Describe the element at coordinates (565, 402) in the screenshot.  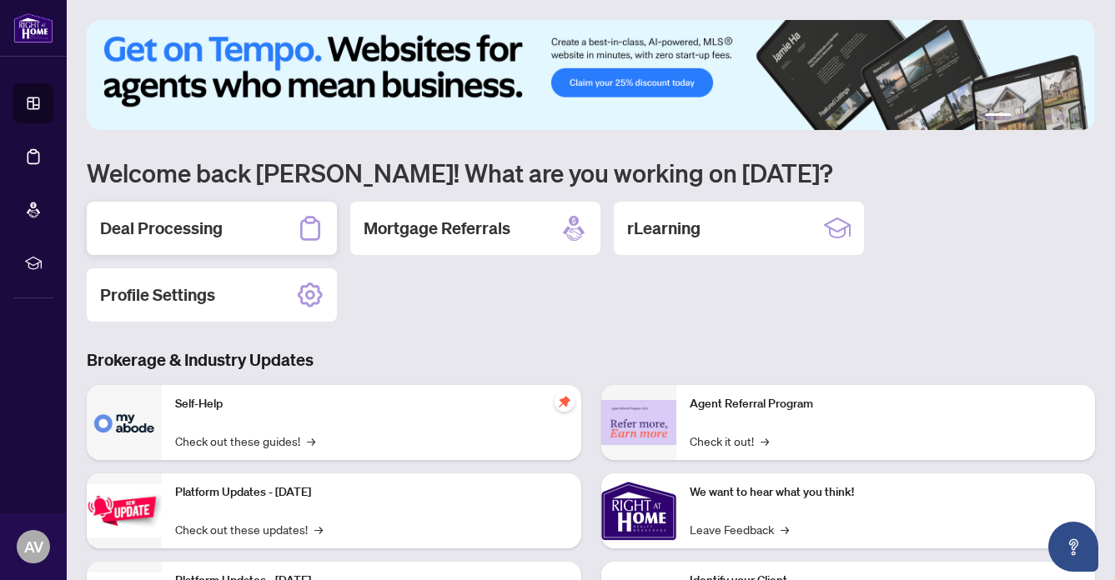
I see `span: pushpin` at that location.